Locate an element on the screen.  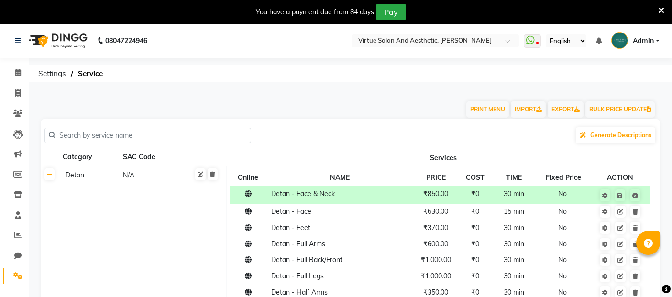
div: Detan is located at coordinates (90, 175).